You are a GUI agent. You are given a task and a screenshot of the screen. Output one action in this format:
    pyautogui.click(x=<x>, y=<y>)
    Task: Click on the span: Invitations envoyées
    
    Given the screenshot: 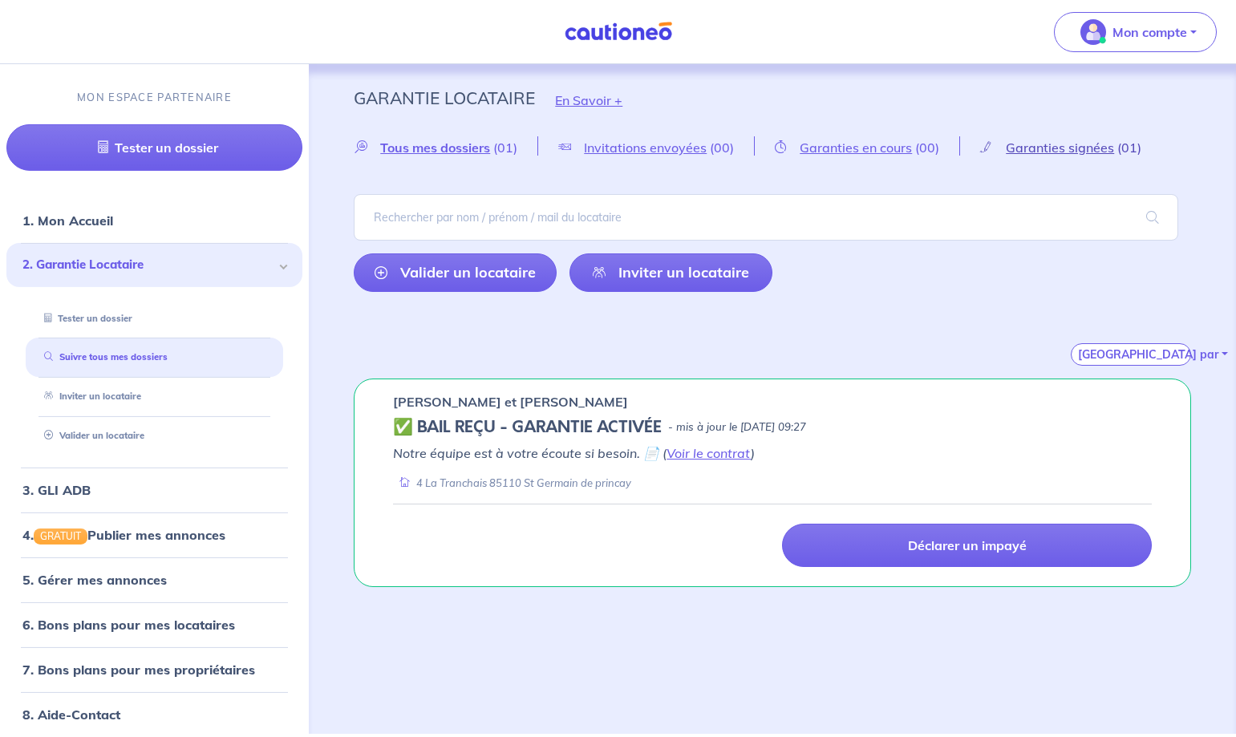 What is the action you would take?
    pyautogui.click(x=645, y=148)
    